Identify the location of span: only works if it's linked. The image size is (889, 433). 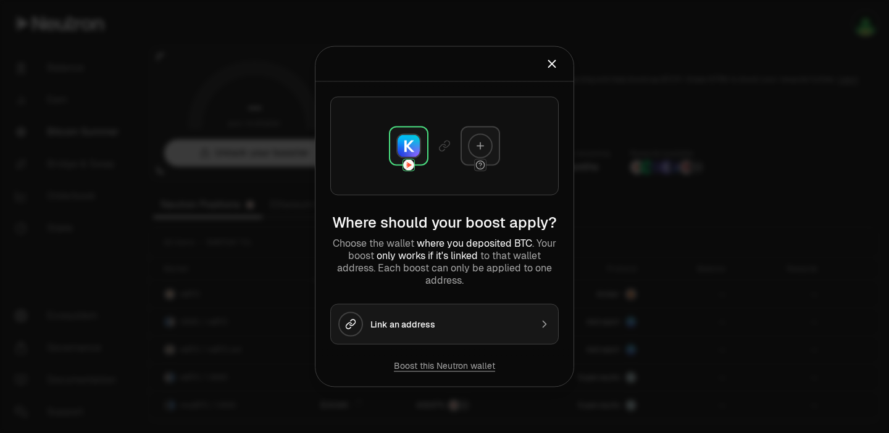
(427, 255).